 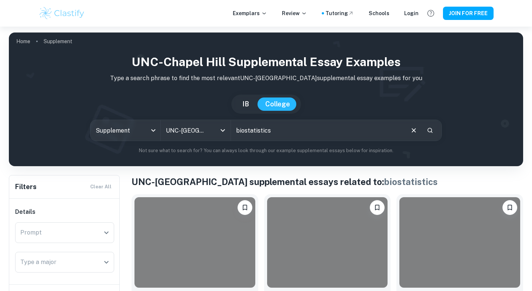 What do you see at coordinates (58, 41) in the screenshot?
I see `p: Supplement` at bounding box center [58, 41].